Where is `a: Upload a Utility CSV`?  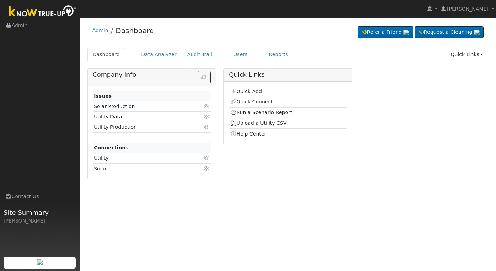
a: Upload a Utility CSV is located at coordinates (258, 123).